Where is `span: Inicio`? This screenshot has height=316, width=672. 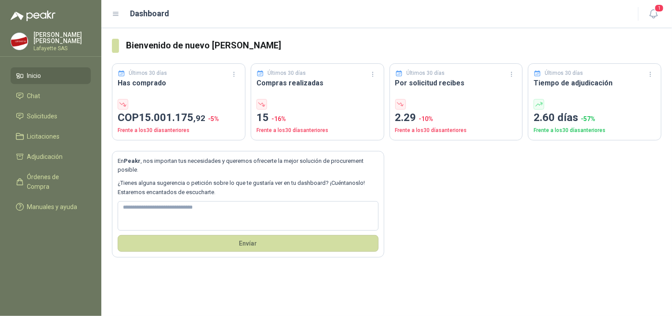 span: Inicio is located at coordinates (34, 76).